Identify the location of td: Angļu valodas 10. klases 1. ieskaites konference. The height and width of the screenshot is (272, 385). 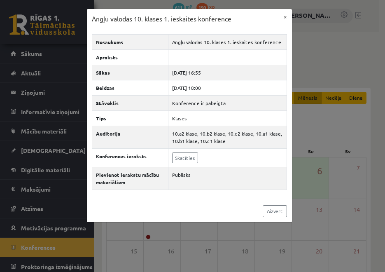
(228, 42).